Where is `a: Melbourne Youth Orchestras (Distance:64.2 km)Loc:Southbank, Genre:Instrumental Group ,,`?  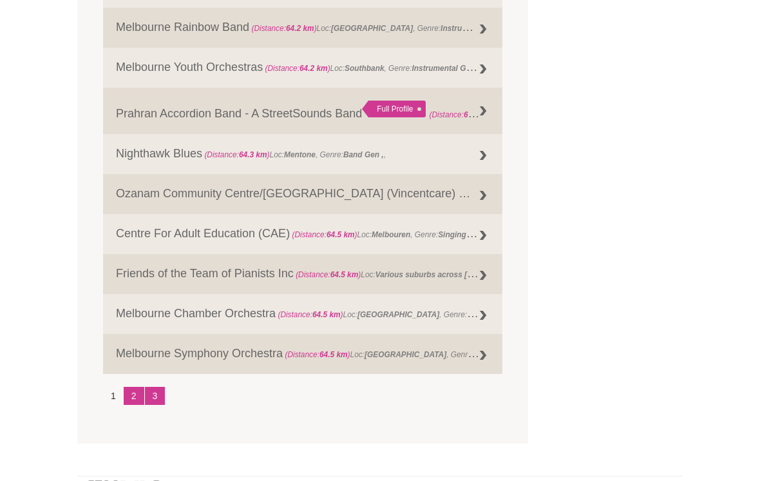
a: Melbourne Youth Orchestras (Distance:64.2 km)Loc:Southbank, Genre:Instrumental Group ,, is located at coordinates (303, 68).